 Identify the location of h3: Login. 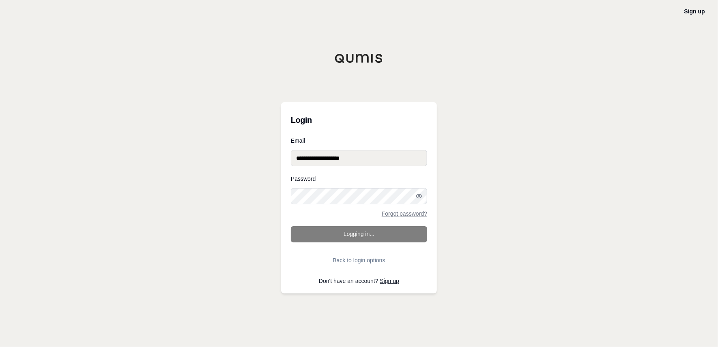
(359, 120).